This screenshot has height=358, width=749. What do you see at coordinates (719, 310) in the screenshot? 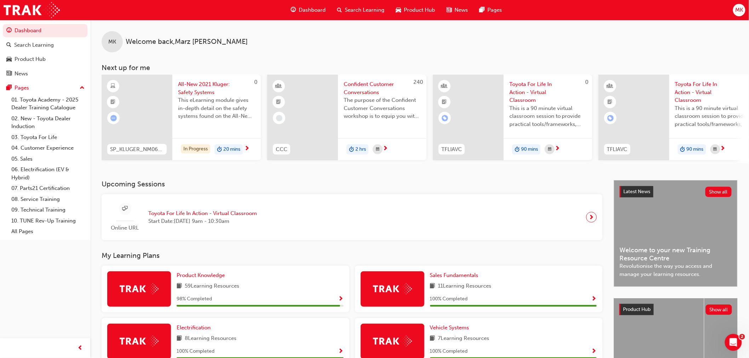
I see `button: Show all` at bounding box center [719, 310].